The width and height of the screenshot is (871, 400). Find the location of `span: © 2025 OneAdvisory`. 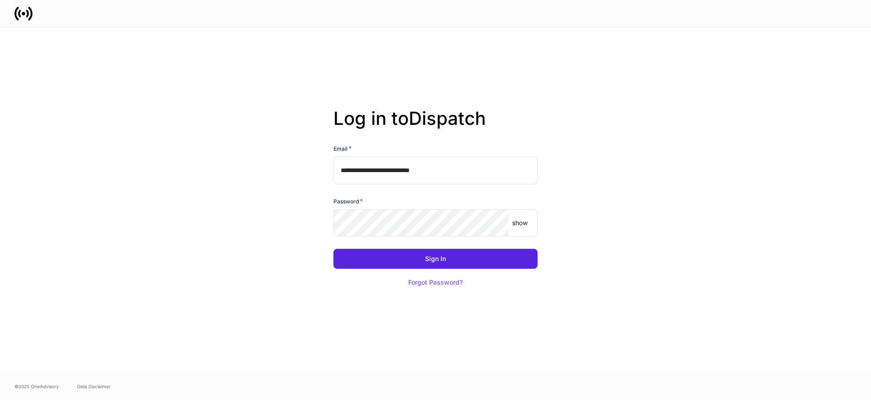

span: © 2025 OneAdvisory is located at coordinates (37, 386).